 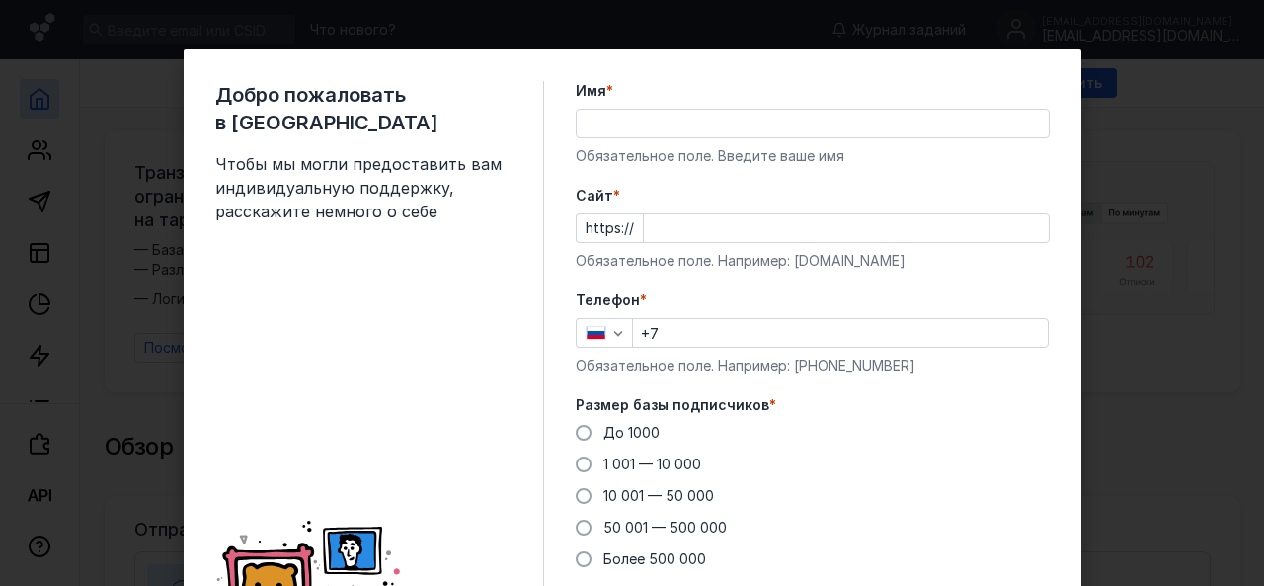 What do you see at coordinates (607, 300) in the screenshot?
I see `span: Телефон` at bounding box center [607, 300].